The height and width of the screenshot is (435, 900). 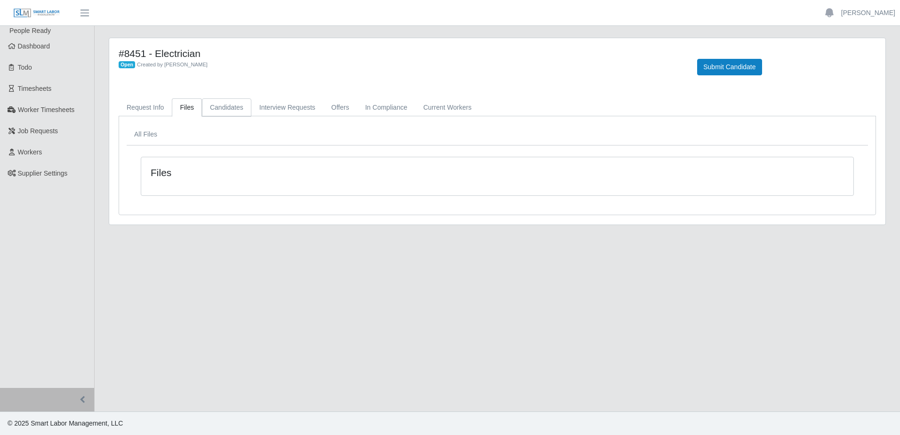 What do you see at coordinates (386, 107) in the screenshot?
I see `a: In Compliance` at bounding box center [386, 107].